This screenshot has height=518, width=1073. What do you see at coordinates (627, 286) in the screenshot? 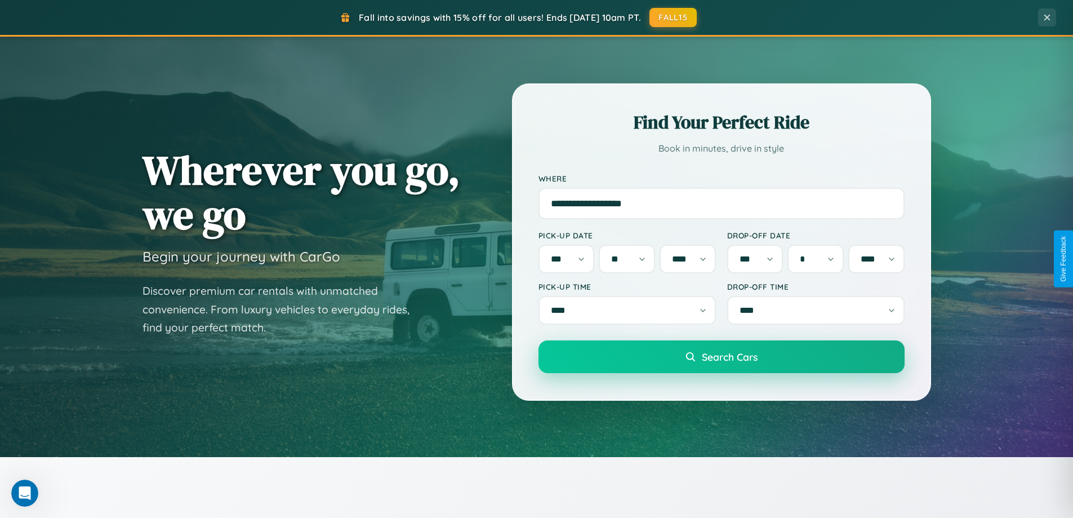
I see `label: Pick-up Time` at bounding box center [627, 286].